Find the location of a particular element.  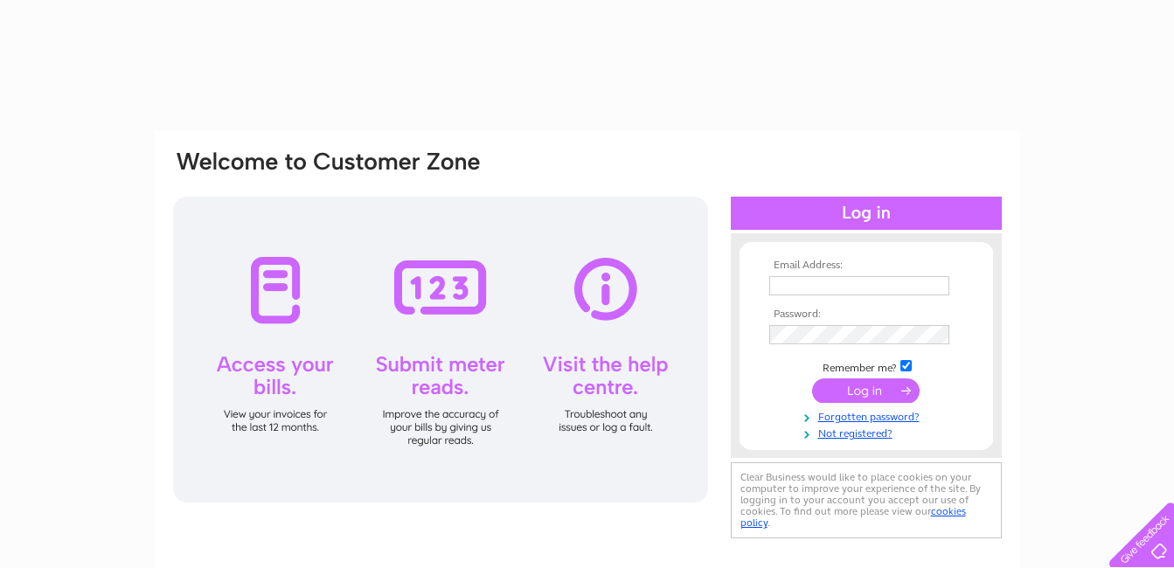

th: Email Address: is located at coordinates (867, 266).